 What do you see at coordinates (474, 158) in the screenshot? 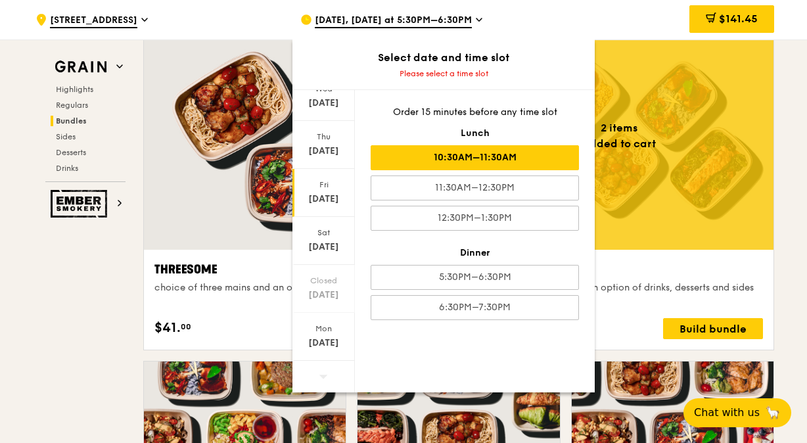
I see `div: 10:30AM–11:30AM` at bounding box center [474, 158].